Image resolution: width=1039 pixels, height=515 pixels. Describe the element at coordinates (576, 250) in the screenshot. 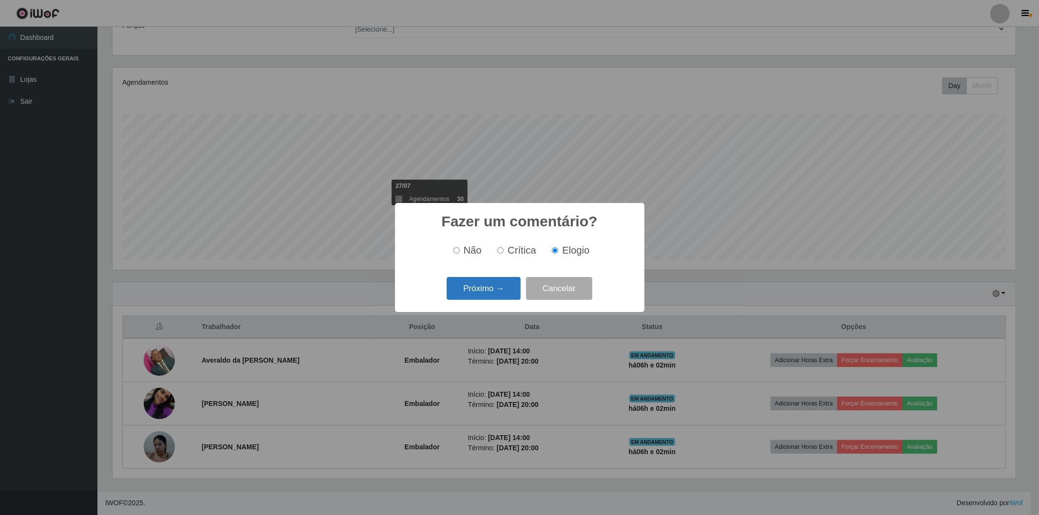

I see `span: Elogio` at that location.